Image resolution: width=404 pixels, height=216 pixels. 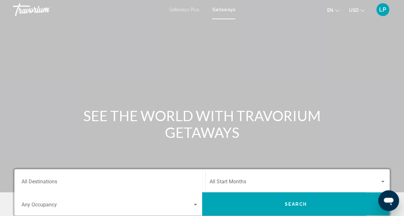 I want to click on span: LP, so click(x=382, y=10).